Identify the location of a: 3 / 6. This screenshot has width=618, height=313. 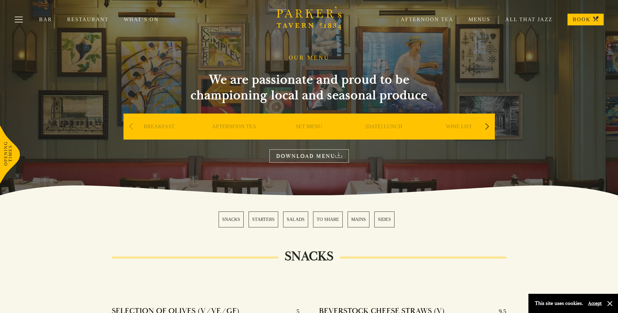
(296, 220).